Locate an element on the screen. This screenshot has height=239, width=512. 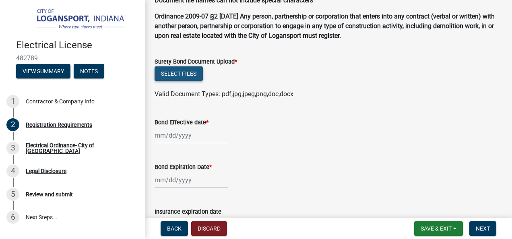
label: Bond Expiration Date is located at coordinates (183, 167).